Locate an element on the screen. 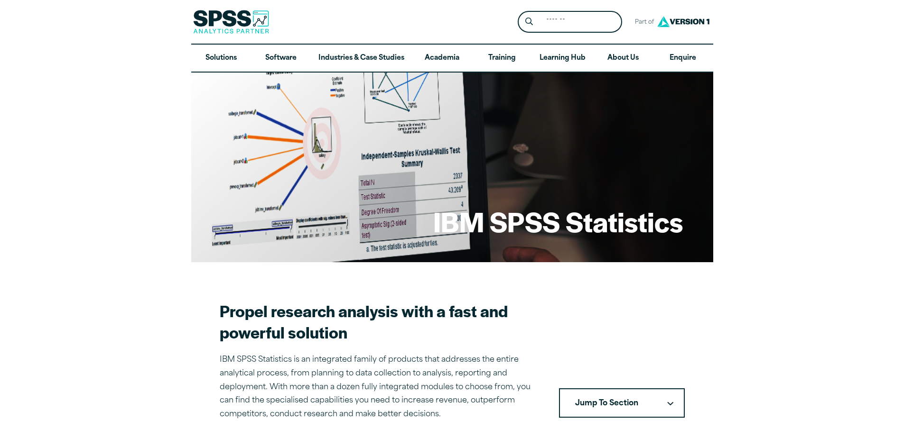 The height and width of the screenshot is (448, 904). img: SPSS Analytics Partner is located at coordinates (231, 22).